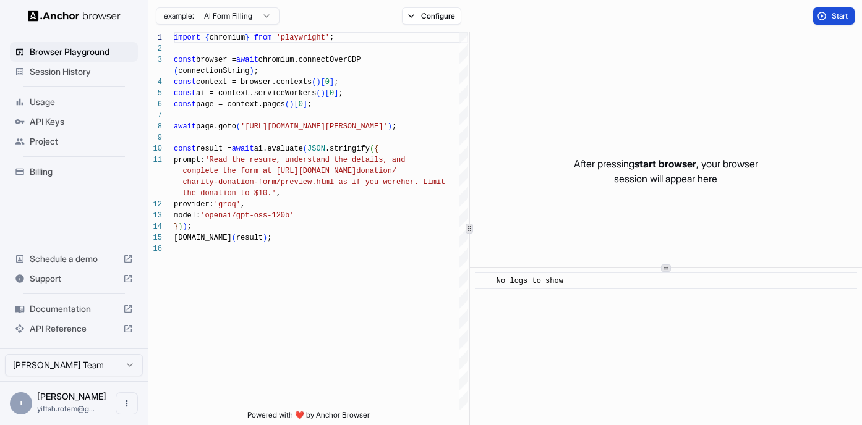  I want to click on span: context = browser.contexts, so click(253, 82).